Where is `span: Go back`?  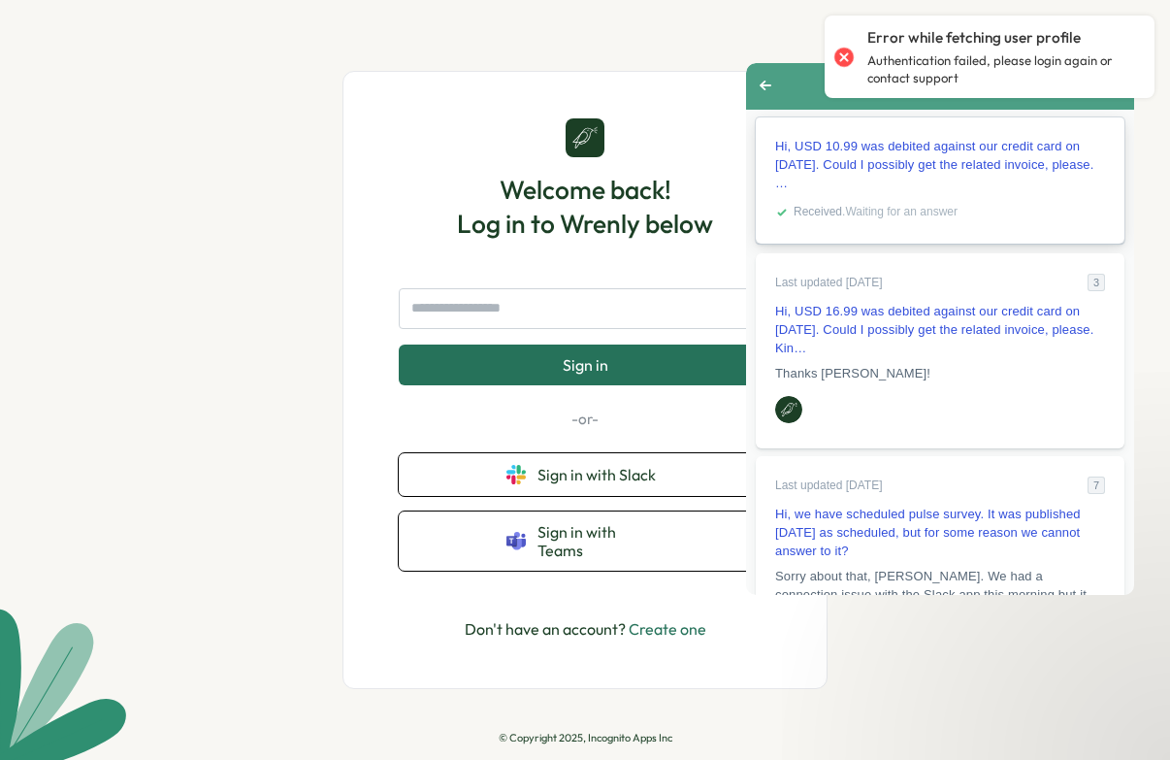 span: Go back is located at coordinates (19, 22).